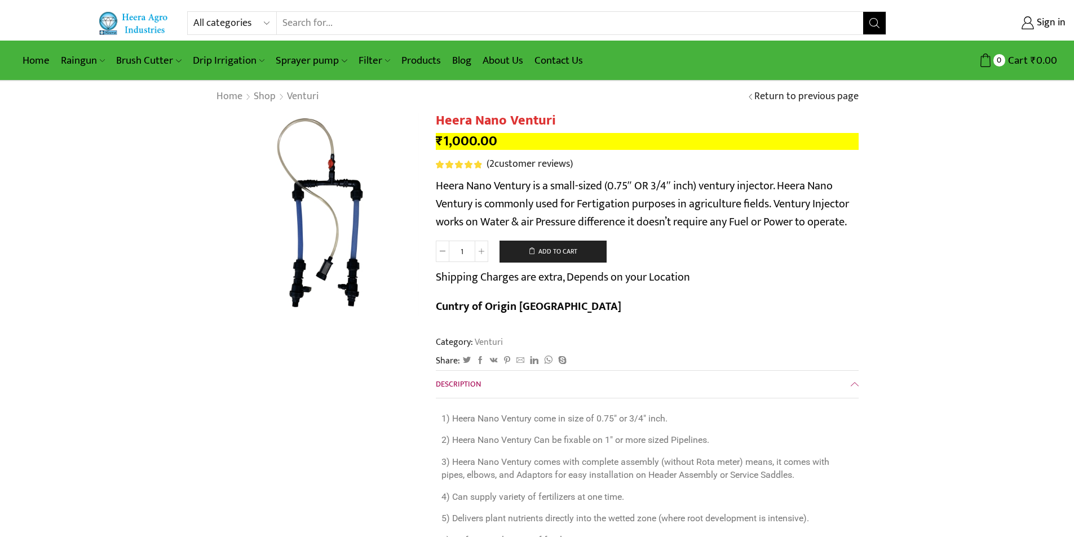  I want to click on p: 4) Can supply variety of fertilizers at one time., so click(647, 497).